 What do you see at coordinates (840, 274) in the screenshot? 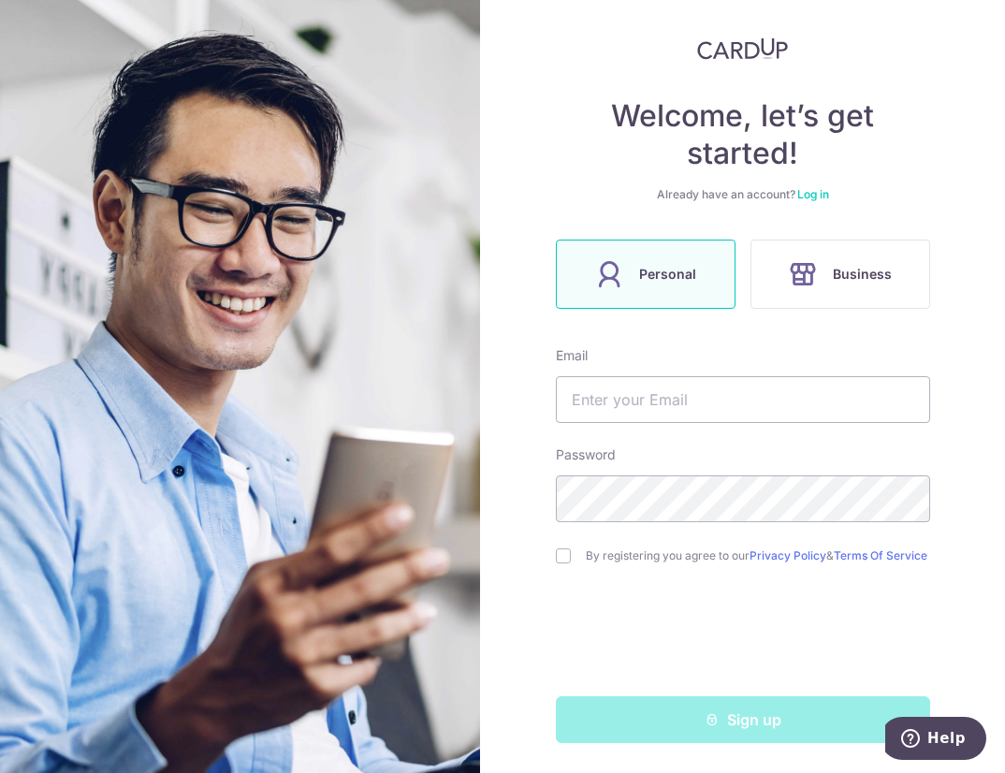
I see `a: Business` at bounding box center [840, 274].